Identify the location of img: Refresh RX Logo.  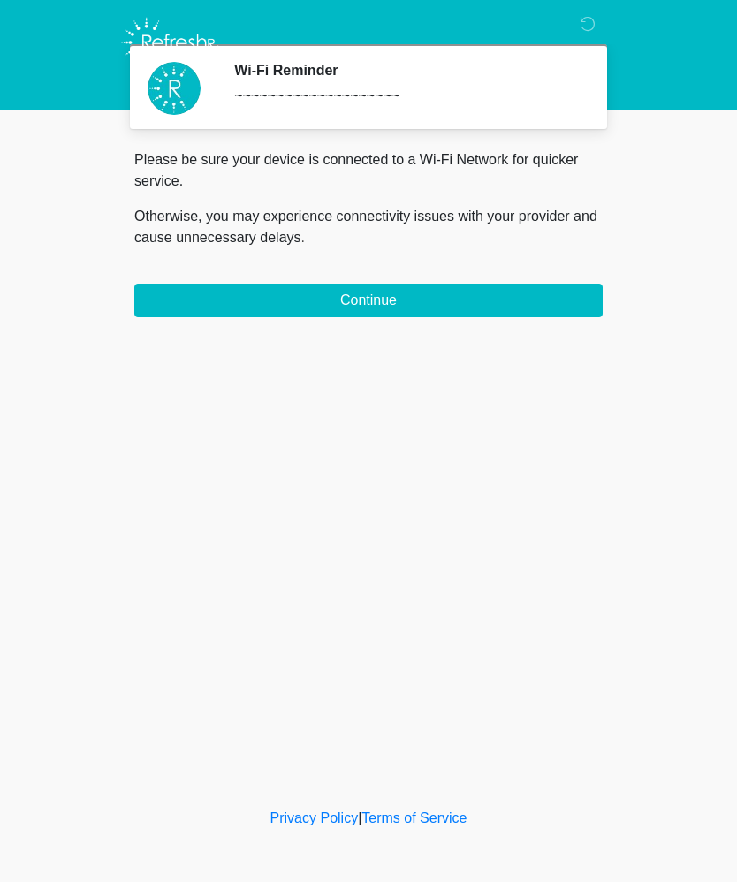
(170, 42).